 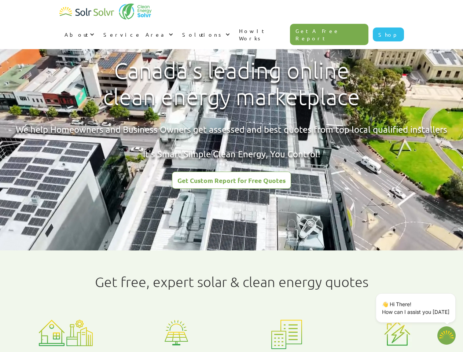 I want to click on img: 1702586718.png, so click(x=447, y=335).